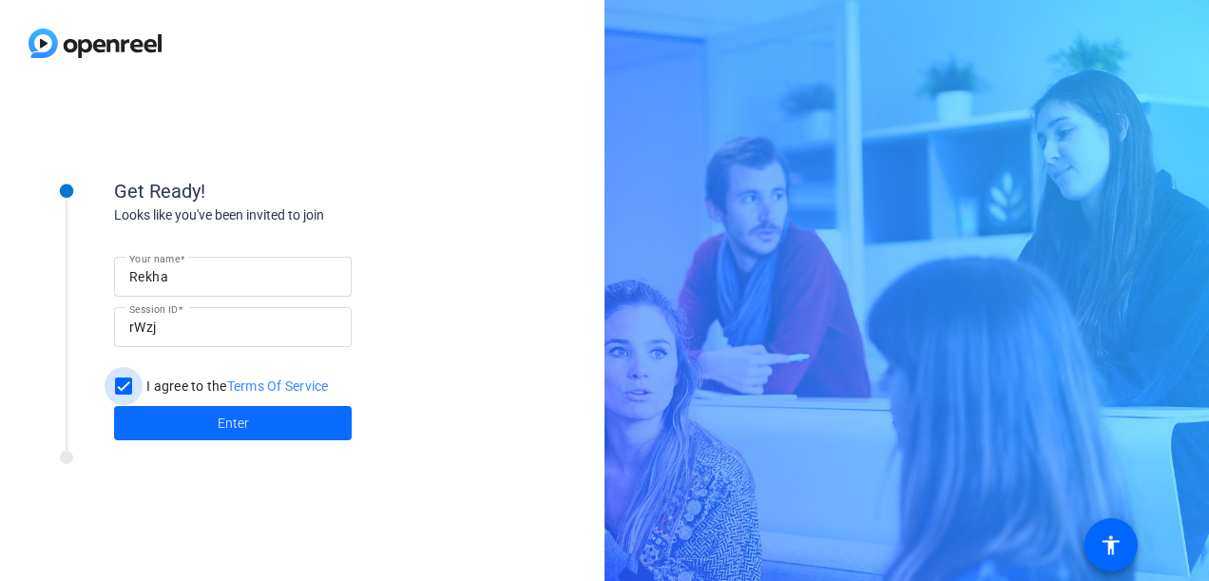  I want to click on mat-label: Session ID, so click(153, 309).